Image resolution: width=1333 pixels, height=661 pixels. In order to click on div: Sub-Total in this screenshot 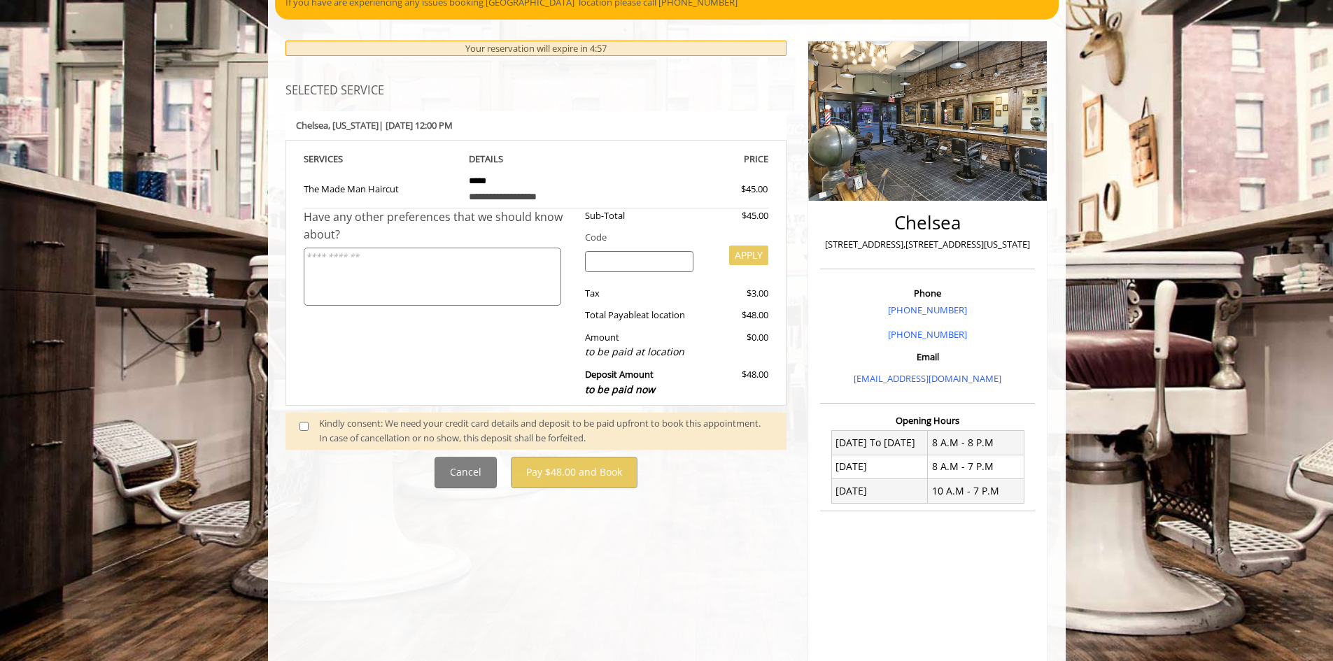, I will do `click(639, 216)`.